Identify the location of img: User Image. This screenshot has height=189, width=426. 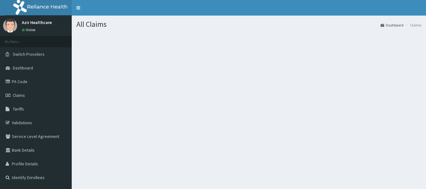
(10, 26).